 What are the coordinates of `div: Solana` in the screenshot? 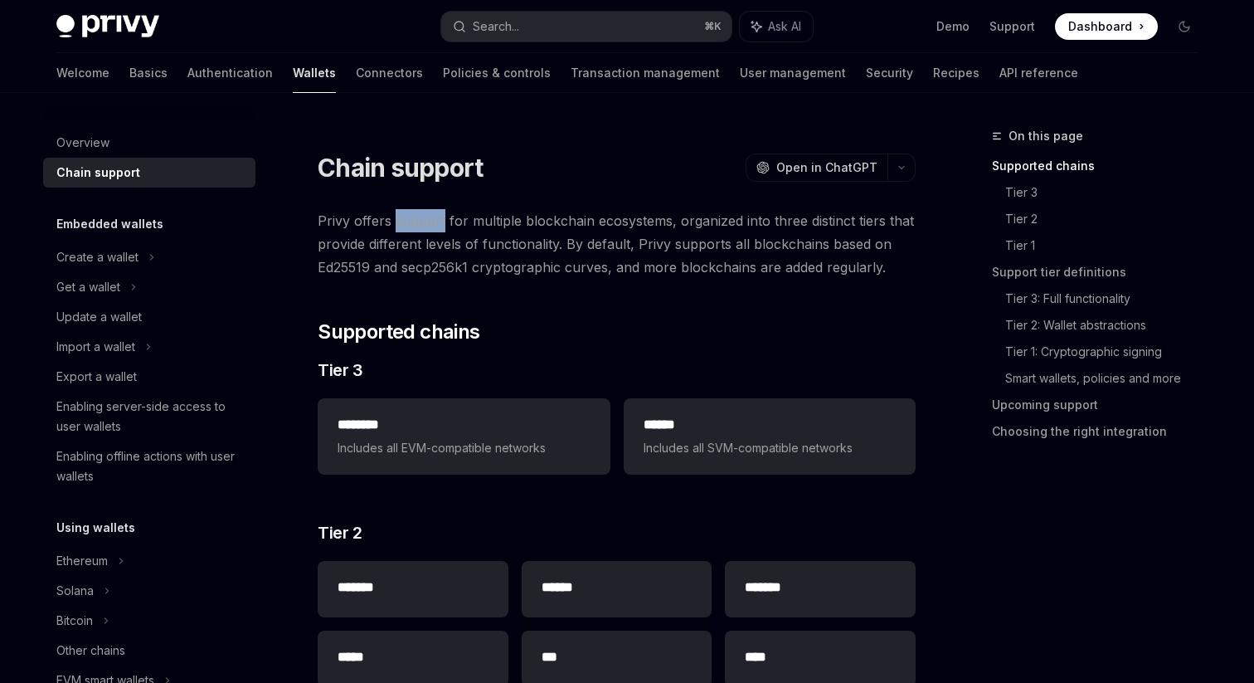 It's located at (75, 591).